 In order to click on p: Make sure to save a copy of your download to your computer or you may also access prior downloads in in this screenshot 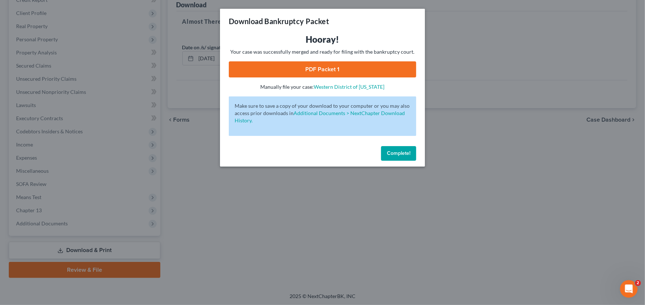, I will do `click(322, 113)`.